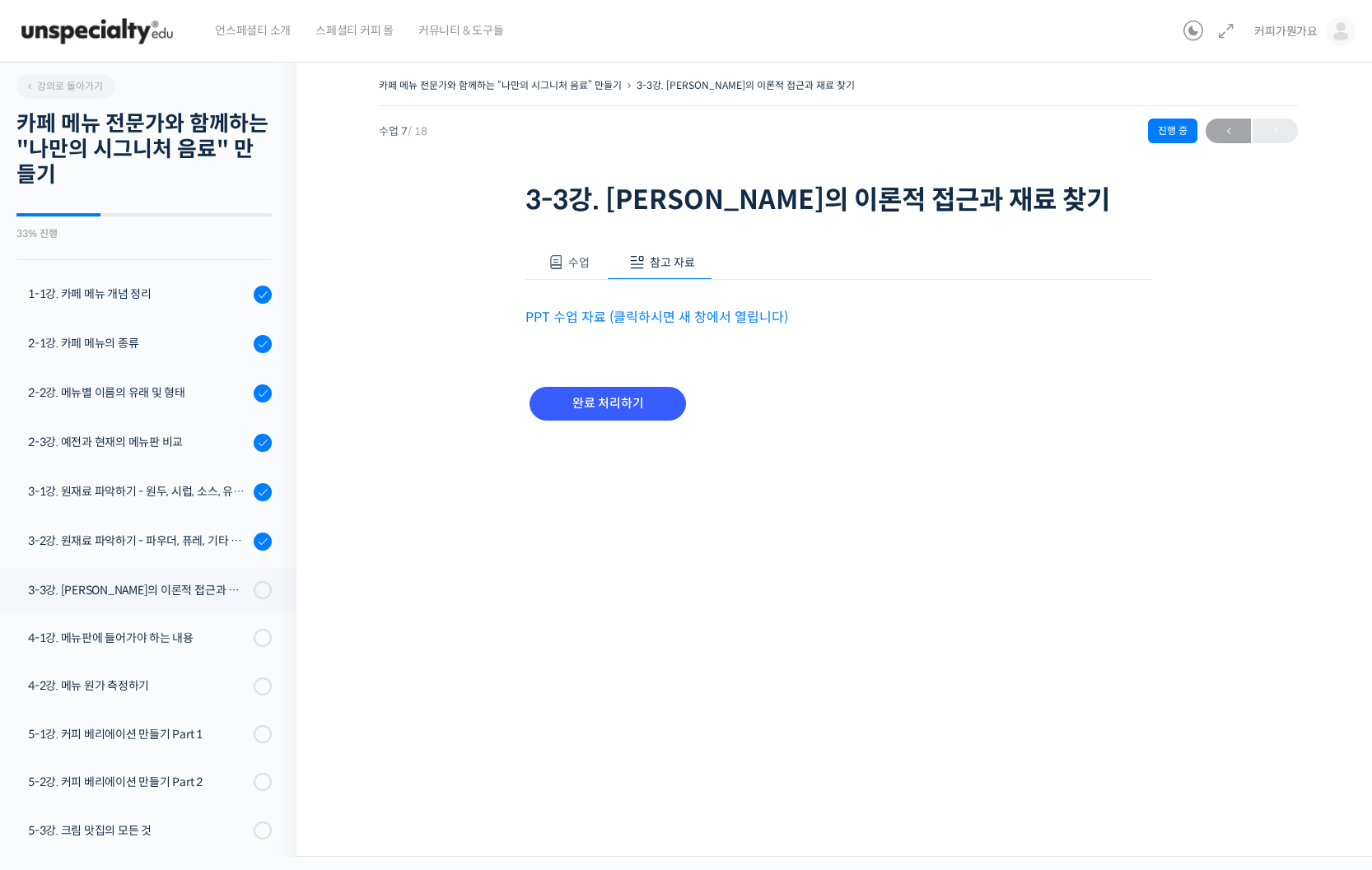 The height and width of the screenshot is (870, 1372). I want to click on a: 카페 메뉴 전문가와 함께하는 “나만의 시그니처 음료” 만들기, so click(499, 85).